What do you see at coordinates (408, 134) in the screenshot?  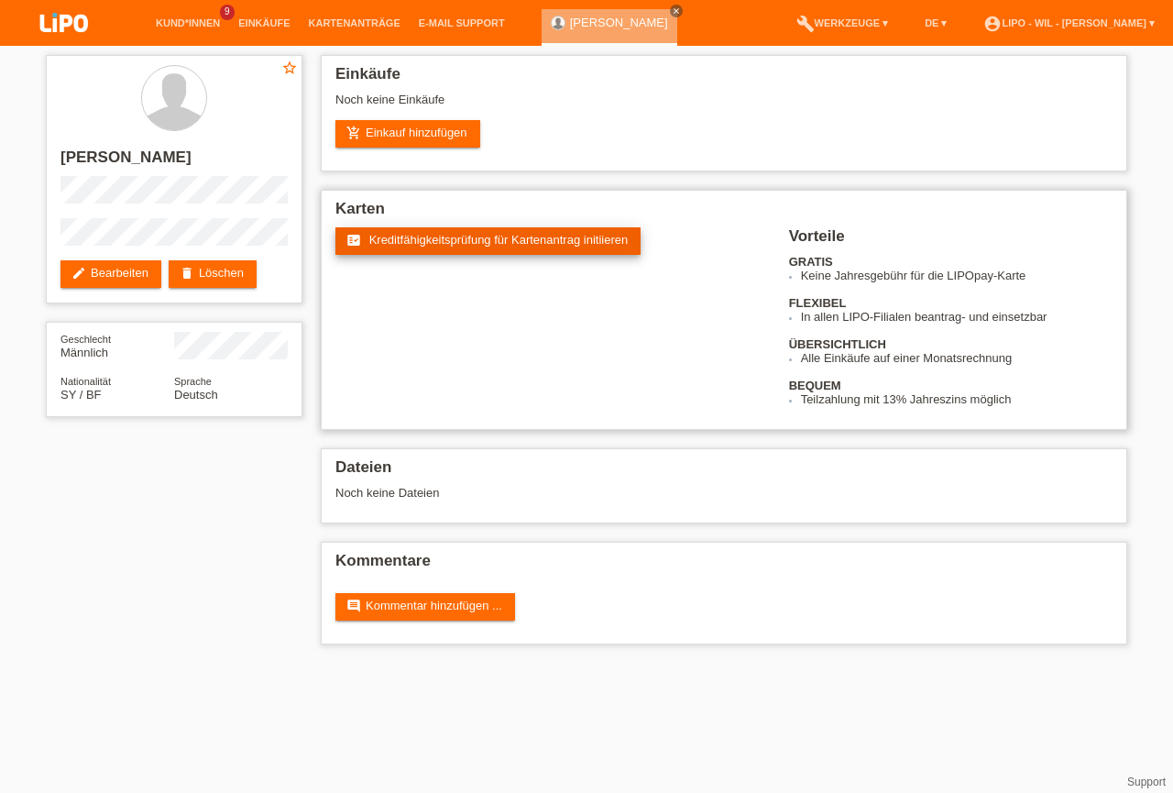 I see `a: add_shopping_cartEinkauf hinzufügen` at bounding box center [408, 134].